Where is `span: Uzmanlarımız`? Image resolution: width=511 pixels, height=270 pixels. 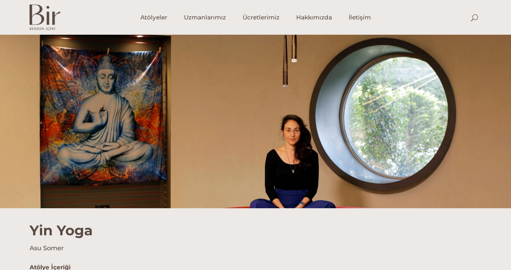
span: Uzmanlarımız is located at coordinates (205, 17).